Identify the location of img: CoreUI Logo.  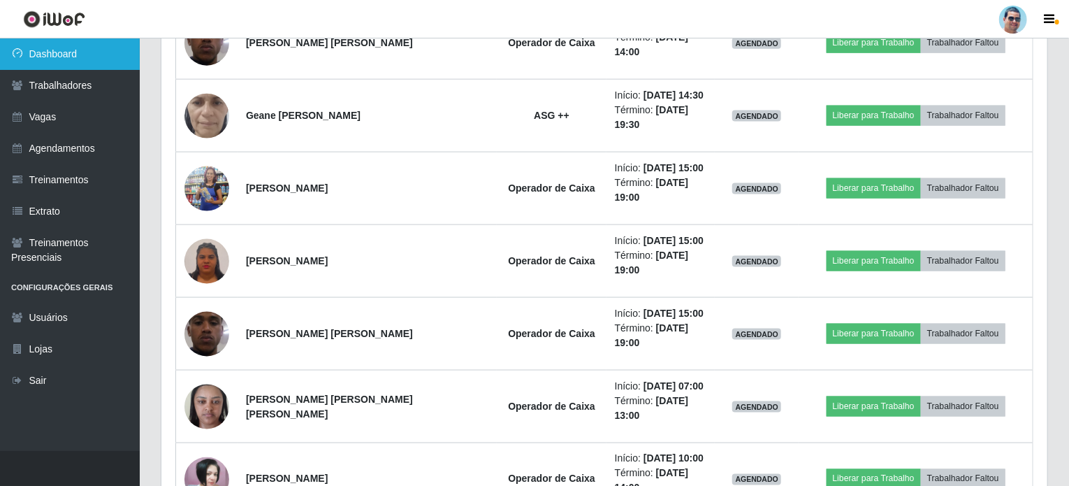
(54, 19).